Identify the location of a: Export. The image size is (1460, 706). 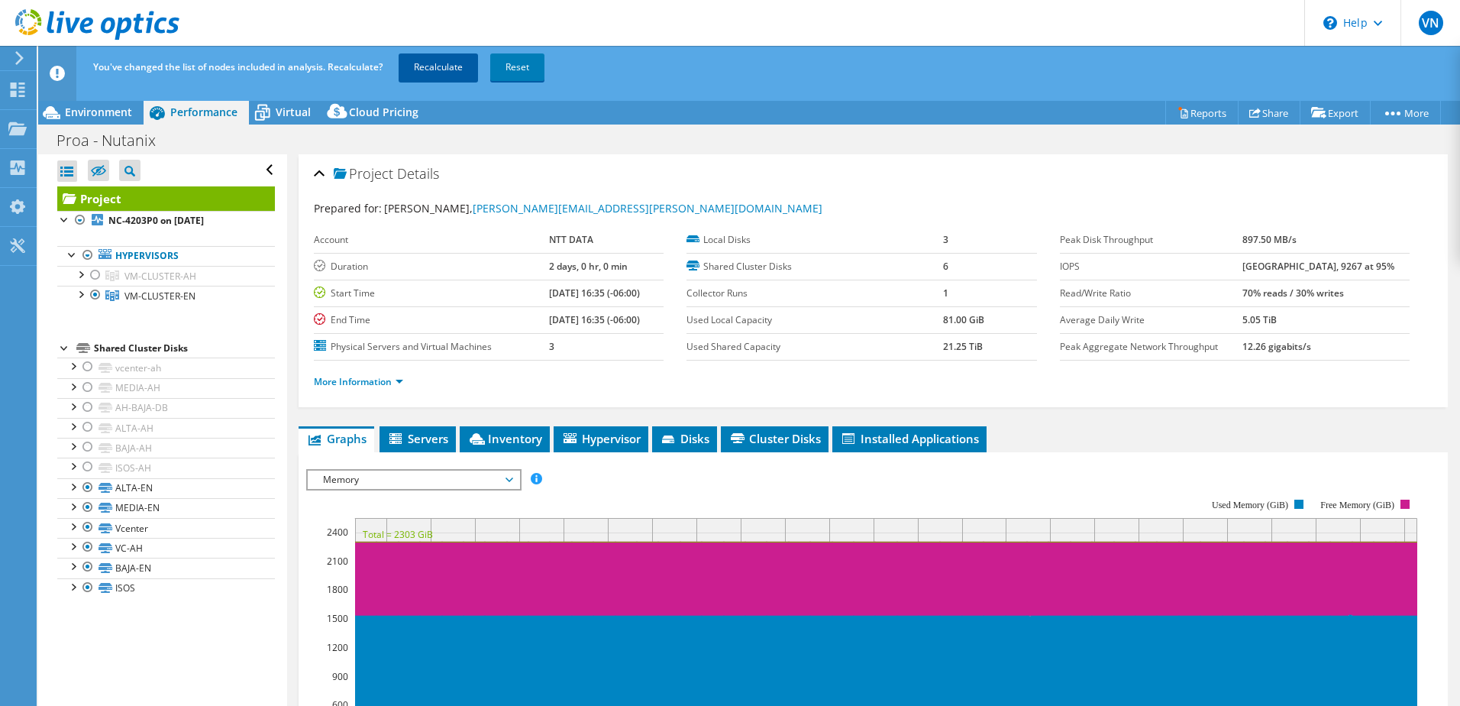
(1335, 112).